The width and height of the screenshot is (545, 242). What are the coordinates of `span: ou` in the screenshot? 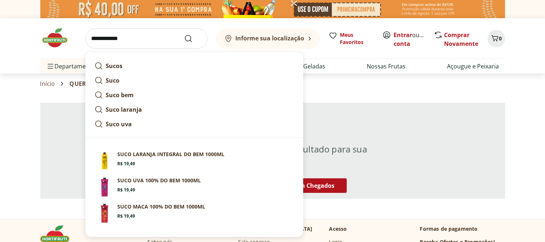 It's located at (410, 39).